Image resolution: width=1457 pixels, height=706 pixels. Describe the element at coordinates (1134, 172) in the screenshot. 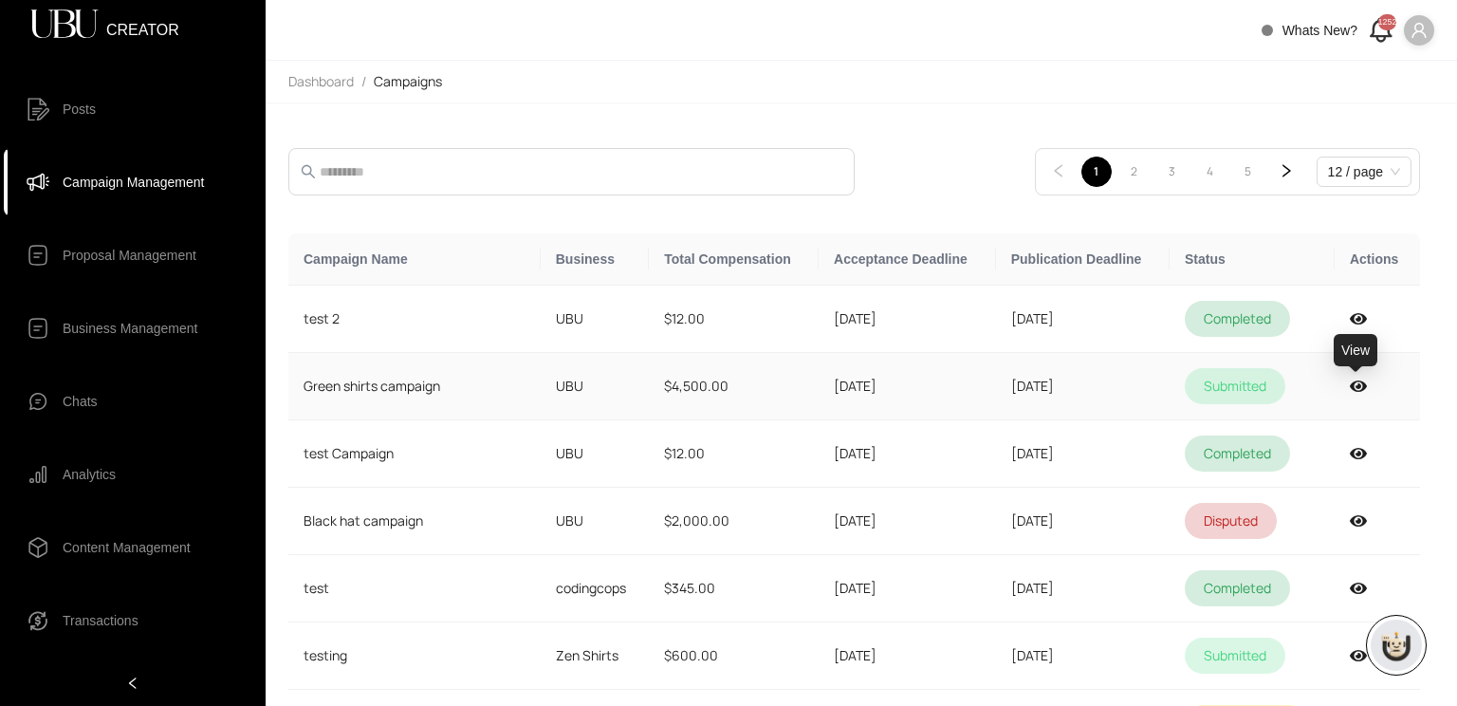

I see `a: 2` at that location.